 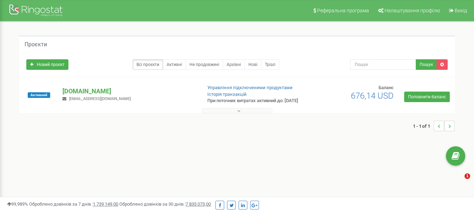 I want to click on a: Нові, so click(x=253, y=65).